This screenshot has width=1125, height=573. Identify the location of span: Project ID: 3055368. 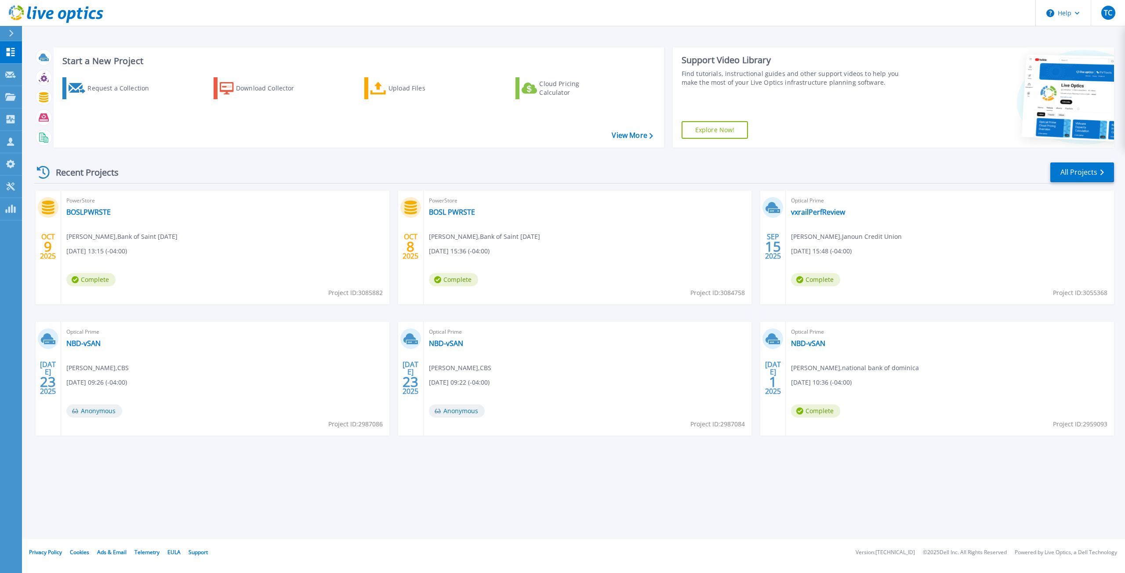
(1080, 293).